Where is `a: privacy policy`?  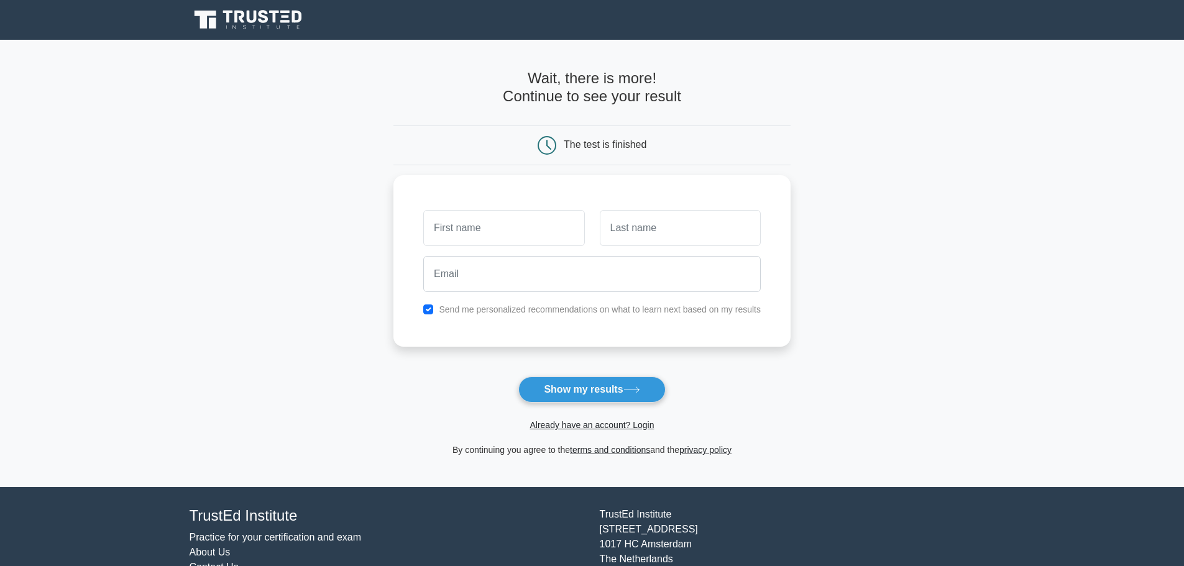
a: privacy policy is located at coordinates (705, 450).